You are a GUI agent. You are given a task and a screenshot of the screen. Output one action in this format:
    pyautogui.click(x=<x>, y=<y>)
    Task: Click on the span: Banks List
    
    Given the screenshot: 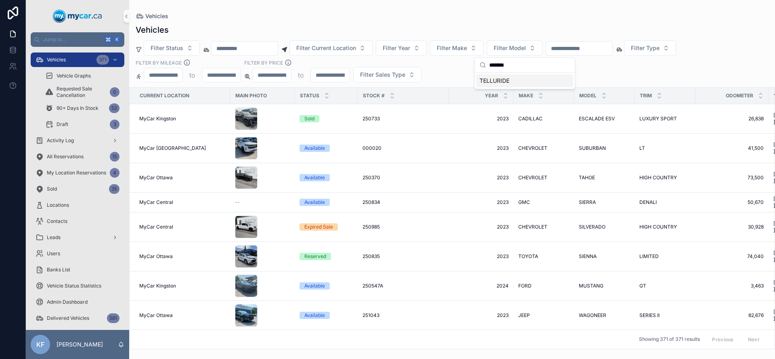 What is the action you would take?
    pyautogui.click(x=59, y=270)
    